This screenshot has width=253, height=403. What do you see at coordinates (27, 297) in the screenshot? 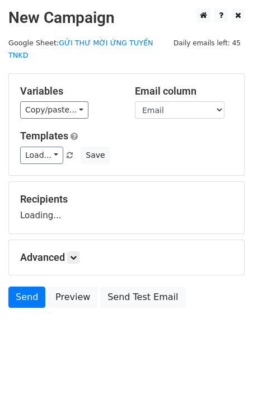
I see `a: Send` at bounding box center [27, 297].